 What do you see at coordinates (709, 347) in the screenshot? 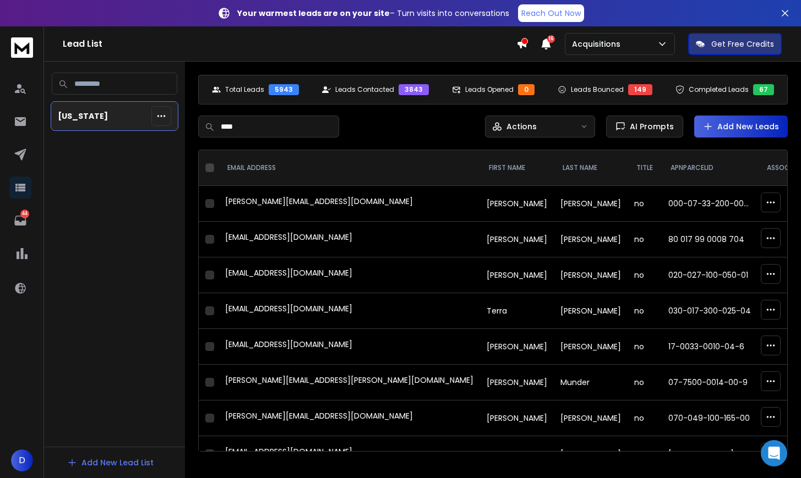
I see `td: 17-0033-0010-04-6` at bounding box center [709, 347].